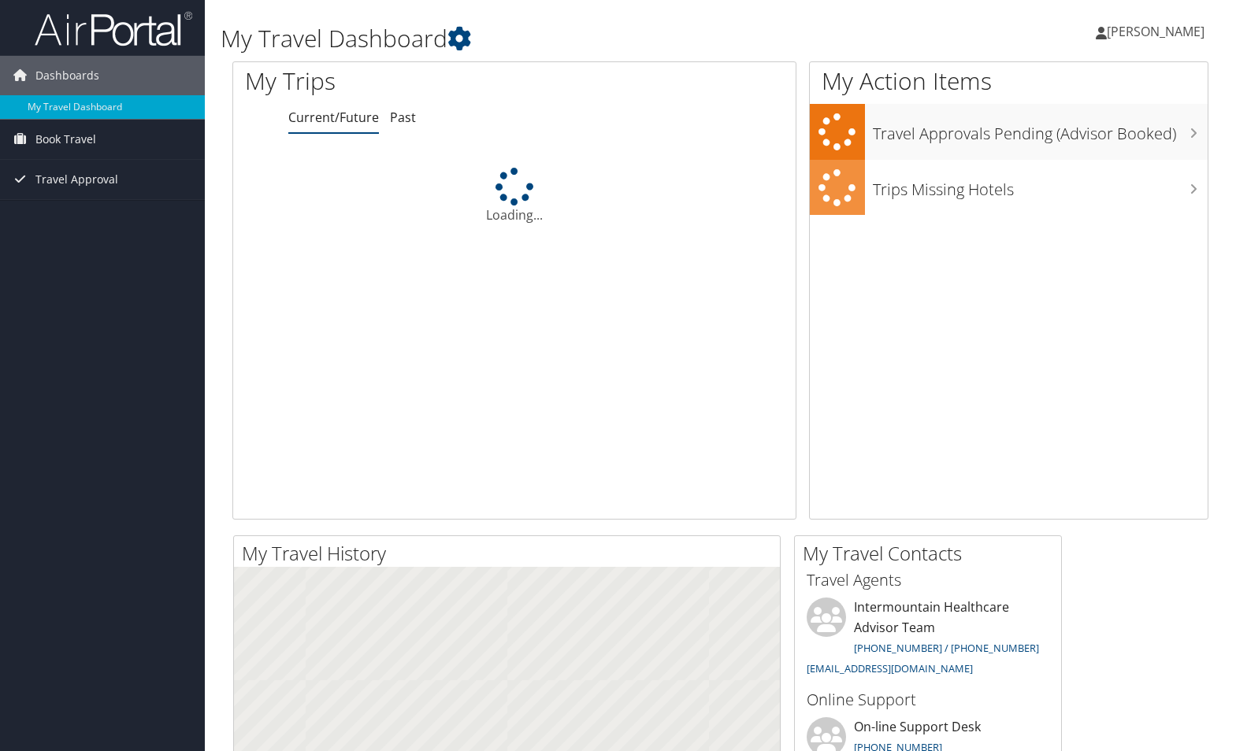 This screenshot has width=1236, height=751. I want to click on span: Travel Approval, so click(76, 180).